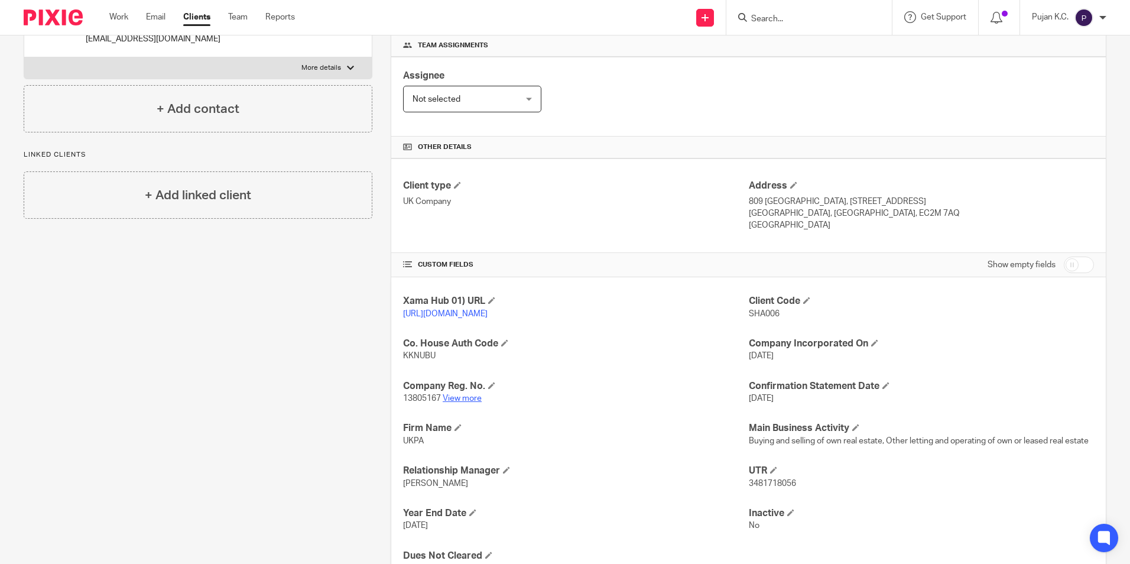 The height and width of the screenshot is (564, 1130). Describe the element at coordinates (754, 525) in the screenshot. I see `span: No` at that location.